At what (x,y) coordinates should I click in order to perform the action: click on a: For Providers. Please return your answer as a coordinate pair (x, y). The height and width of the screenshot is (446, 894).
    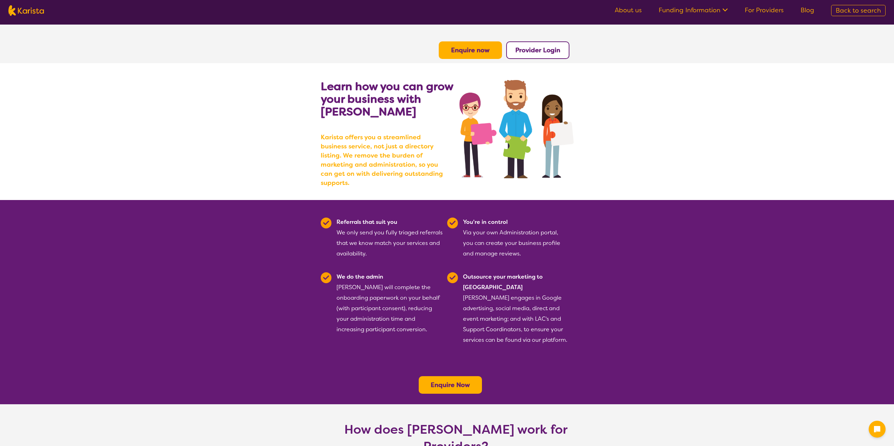
    Looking at the image, I should click on (764, 10).